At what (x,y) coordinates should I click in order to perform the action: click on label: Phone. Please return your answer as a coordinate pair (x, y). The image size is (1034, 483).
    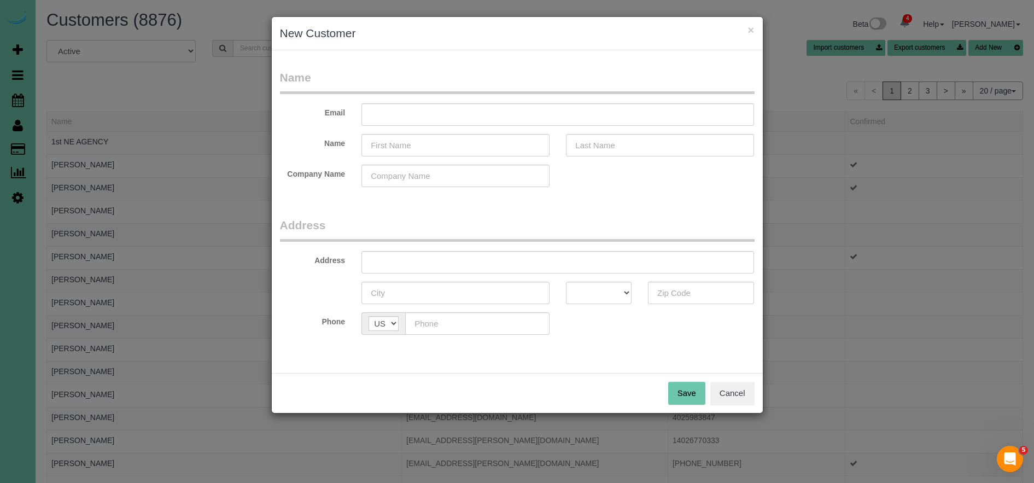
    Looking at the image, I should click on (313, 319).